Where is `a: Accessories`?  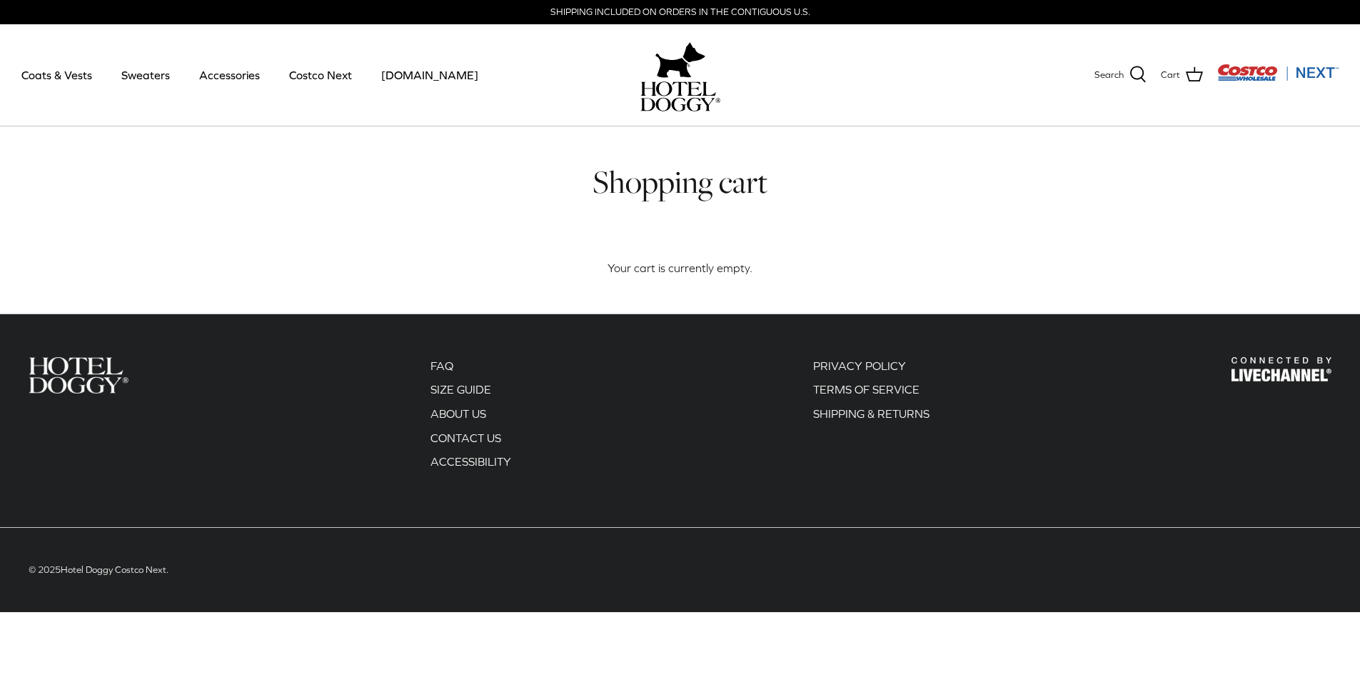 a: Accessories is located at coordinates (229, 75).